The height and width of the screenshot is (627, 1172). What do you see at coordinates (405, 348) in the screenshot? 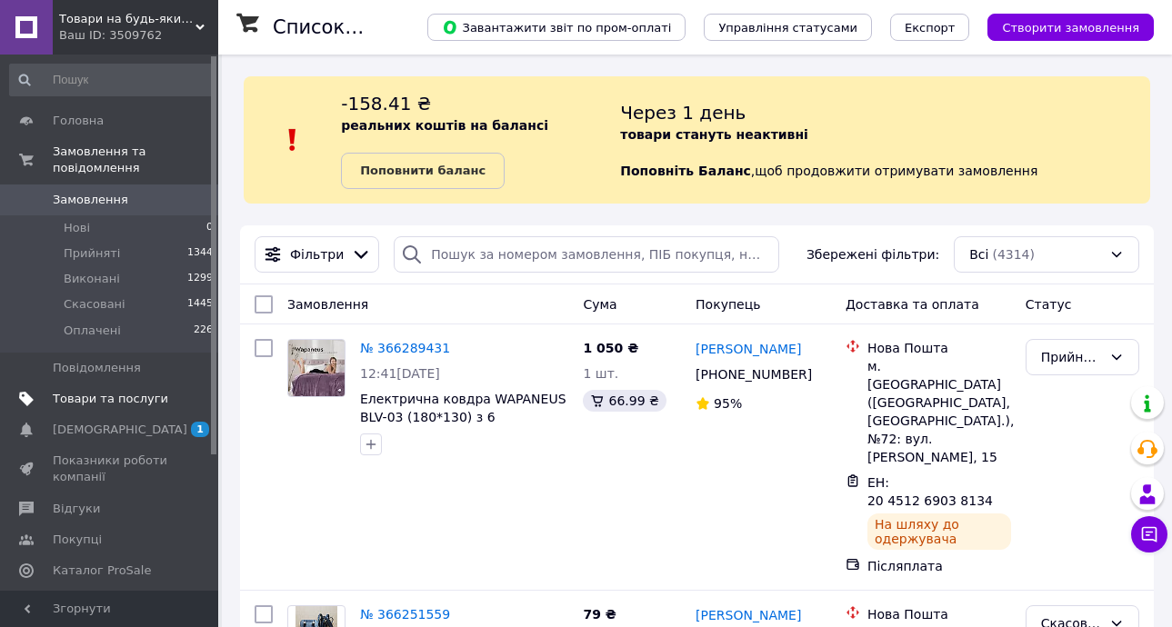
I see `a: № 366289431` at bounding box center [405, 348].